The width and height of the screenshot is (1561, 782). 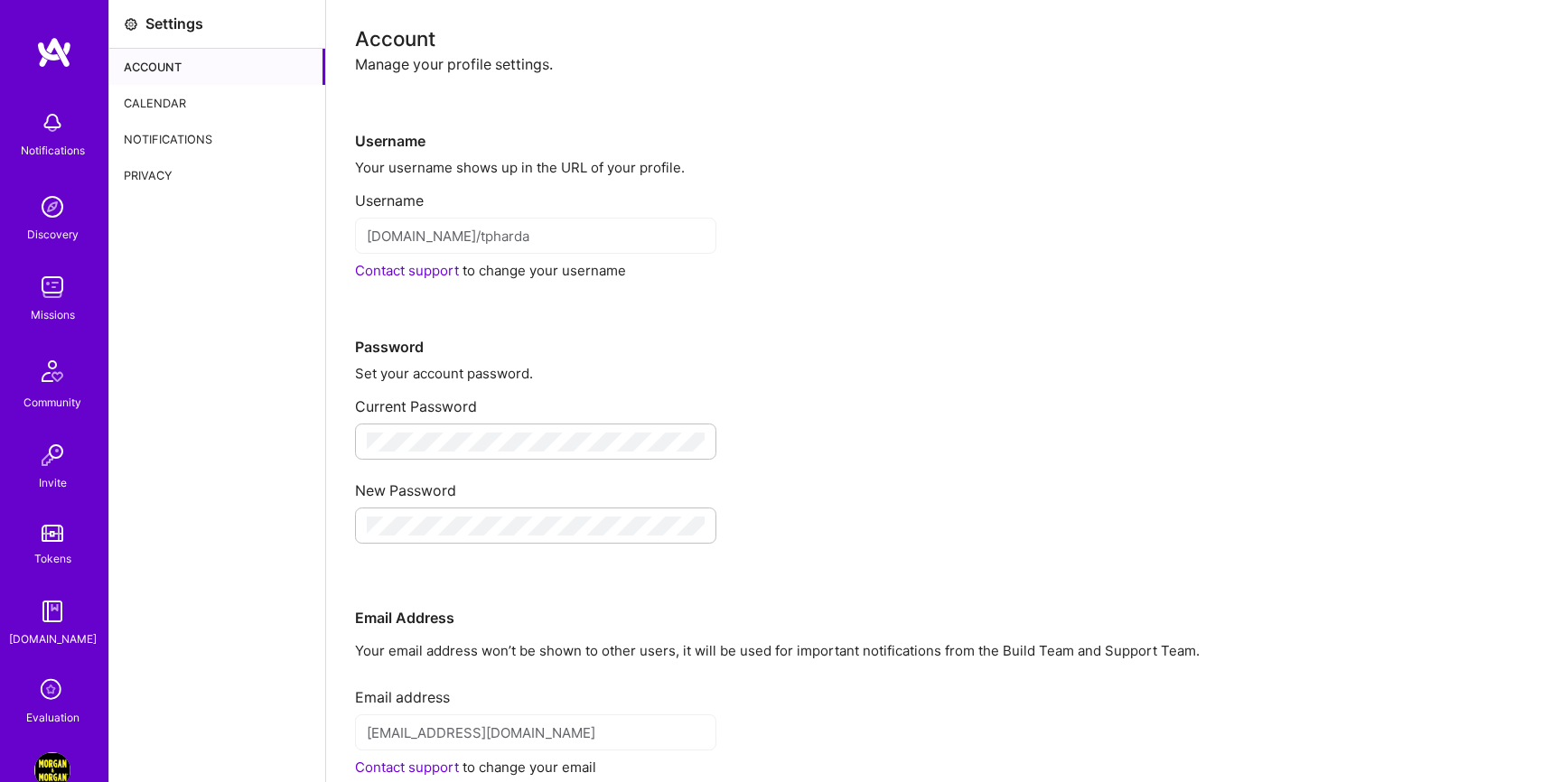 I want to click on img: guide book, so click(x=52, y=612).